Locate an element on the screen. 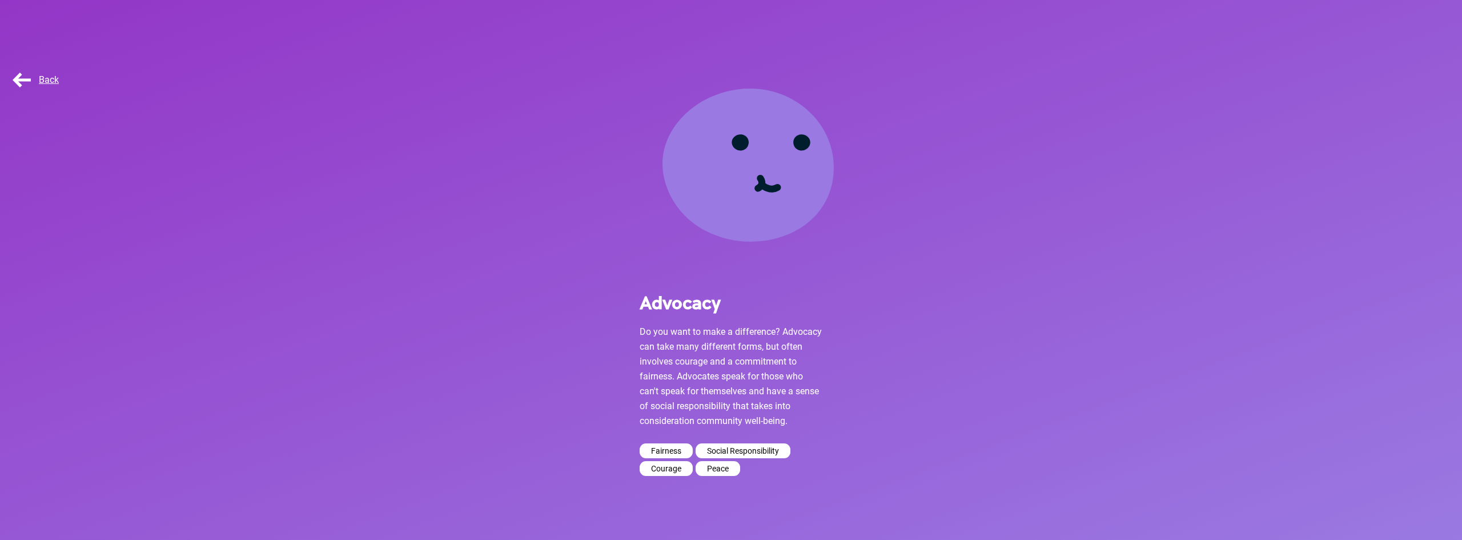 Image resolution: width=1462 pixels, height=540 pixels. span: Back is located at coordinates (34, 79).